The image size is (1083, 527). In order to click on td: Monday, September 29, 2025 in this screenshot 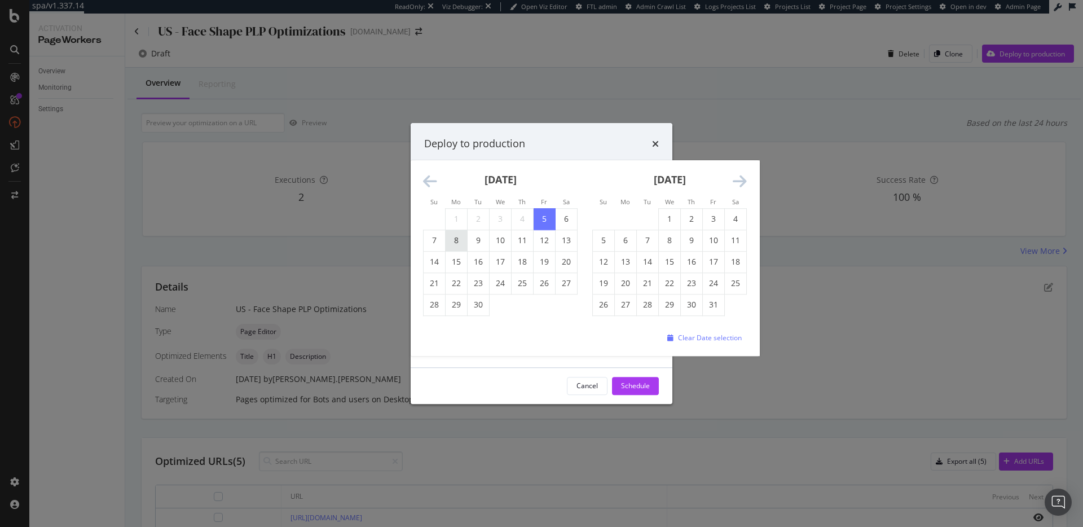, I will do `click(456, 305)`.